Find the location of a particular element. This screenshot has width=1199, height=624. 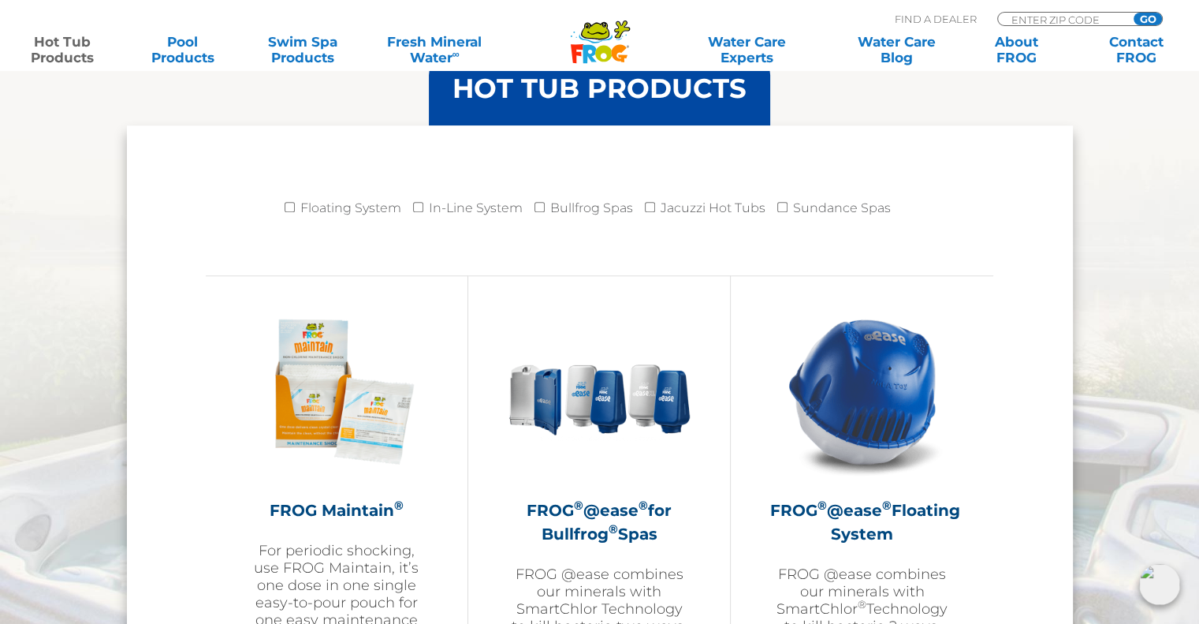

label: Sundance Spas is located at coordinates (842, 208).